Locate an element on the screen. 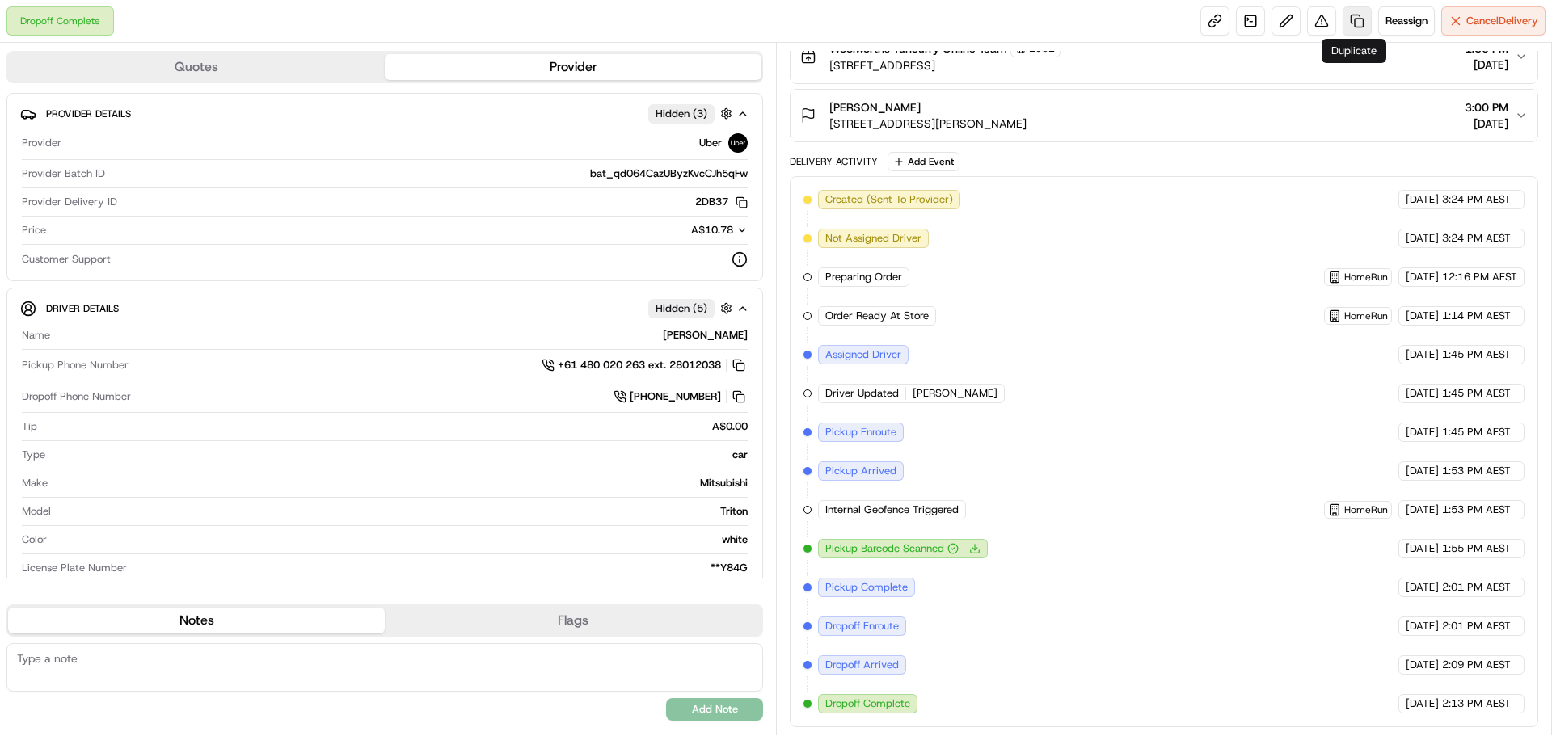 The width and height of the screenshot is (1552, 736). div: Delivery Activity is located at coordinates (833, 162).